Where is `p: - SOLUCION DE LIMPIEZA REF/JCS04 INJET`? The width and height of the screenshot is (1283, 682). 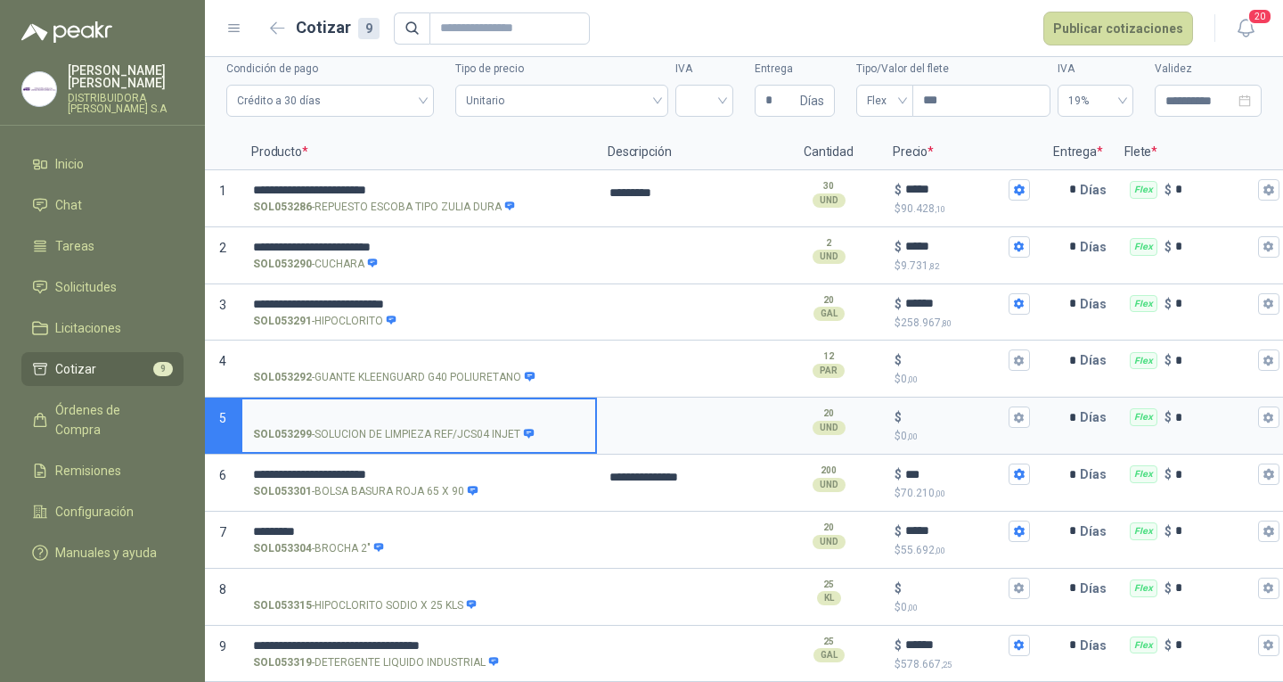
p: - SOLUCION DE LIMPIEZA REF/JCS04 INJET is located at coordinates (394, 434).